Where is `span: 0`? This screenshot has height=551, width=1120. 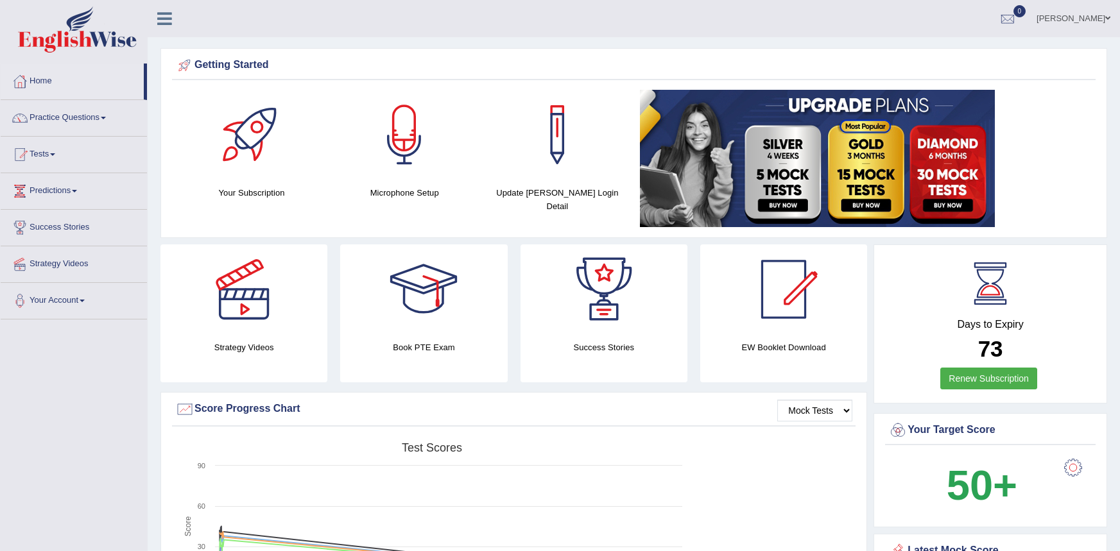 span: 0 is located at coordinates (1020, 11).